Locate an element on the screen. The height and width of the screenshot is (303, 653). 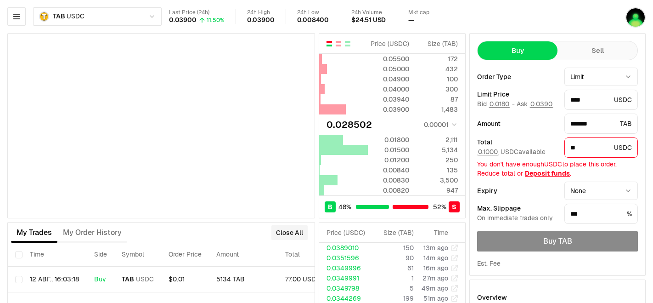
button: Buy is located at coordinates (518, 51).